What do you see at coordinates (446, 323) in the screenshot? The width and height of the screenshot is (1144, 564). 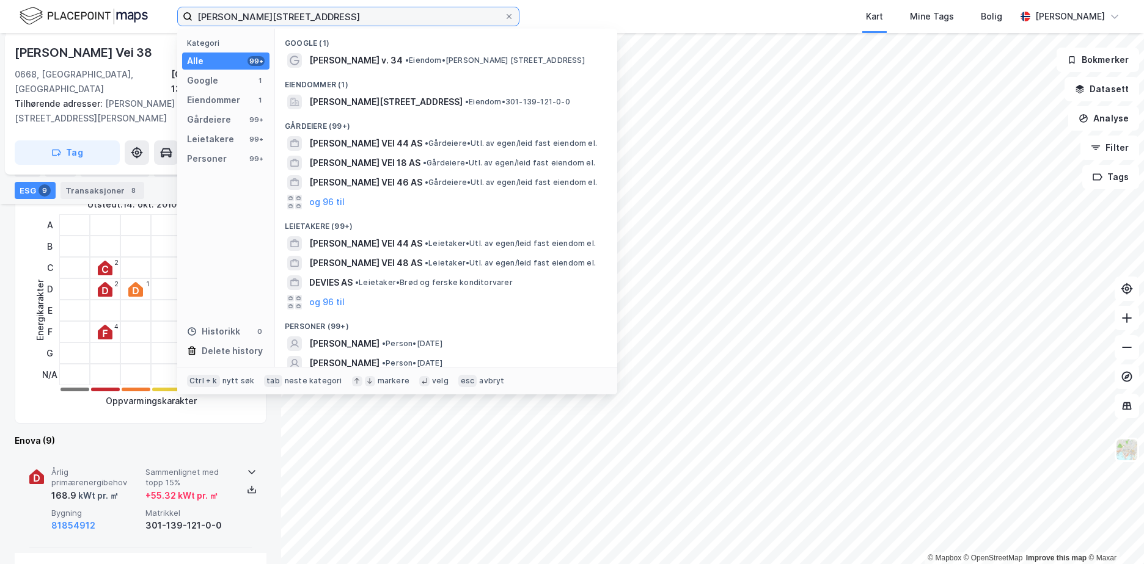 I see `div: Personer (99+)` at bounding box center [446, 323].